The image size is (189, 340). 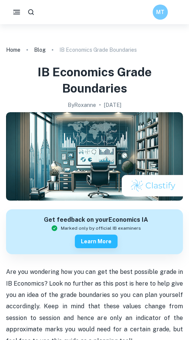 I want to click on button: Learn more, so click(x=96, y=242).